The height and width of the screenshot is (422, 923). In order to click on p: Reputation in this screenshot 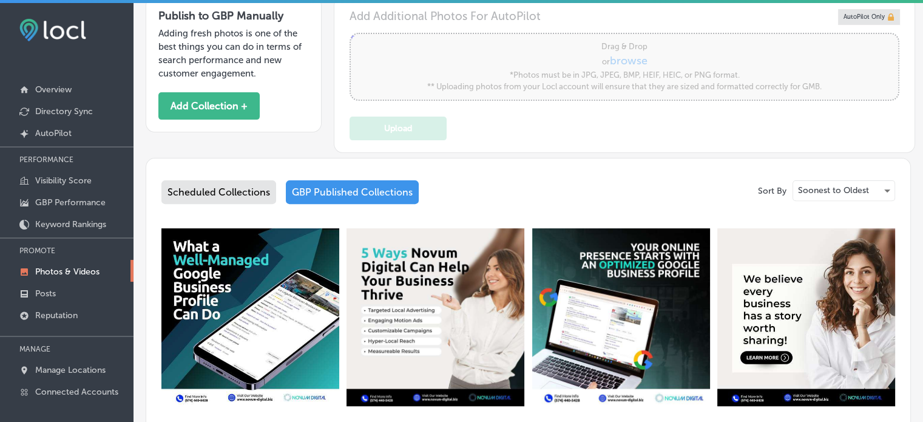, I will do `click(56, 315)`.